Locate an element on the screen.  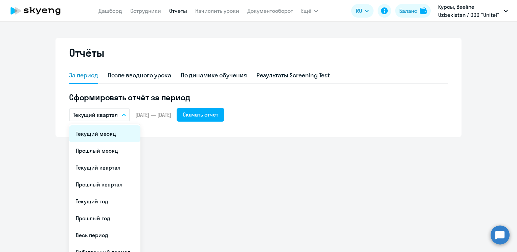
img: balance is located at coordinates (423, 11).